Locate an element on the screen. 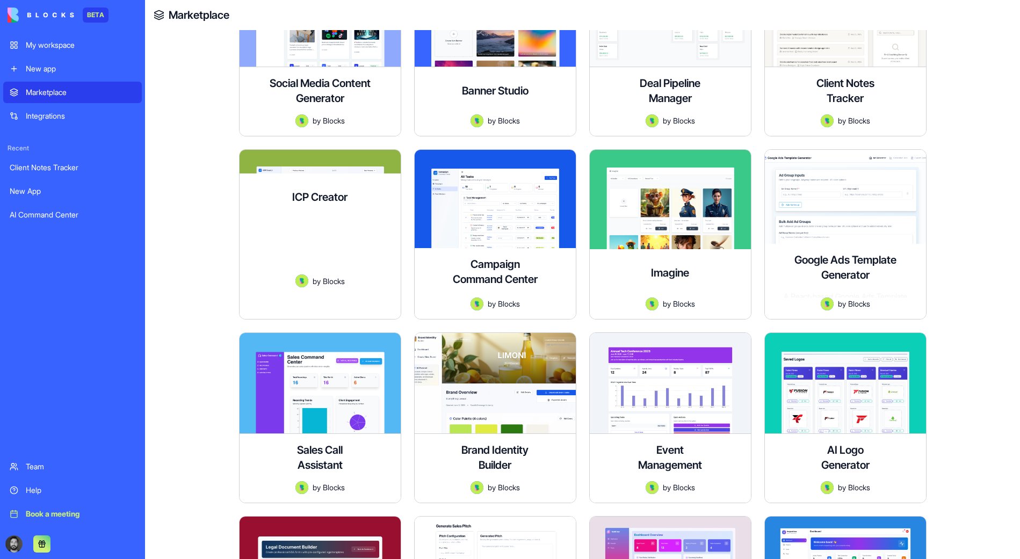 The height and width of the screenshot is (559, 1020). a: ICP CreatorAvatarbyBlocks is located at coordinates (320, 235).